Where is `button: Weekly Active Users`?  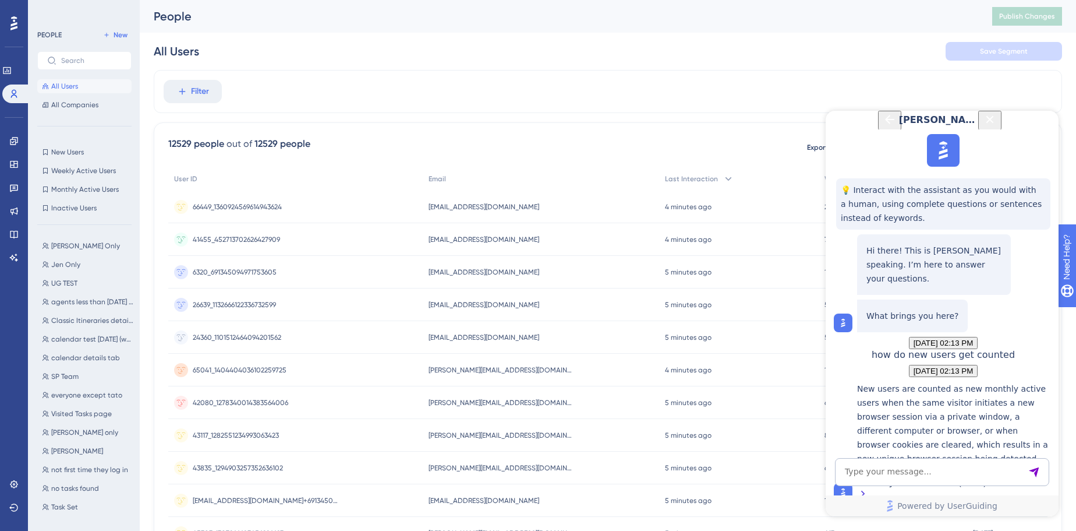
button: Weekly Active Users is located at coordinates (84, 171).